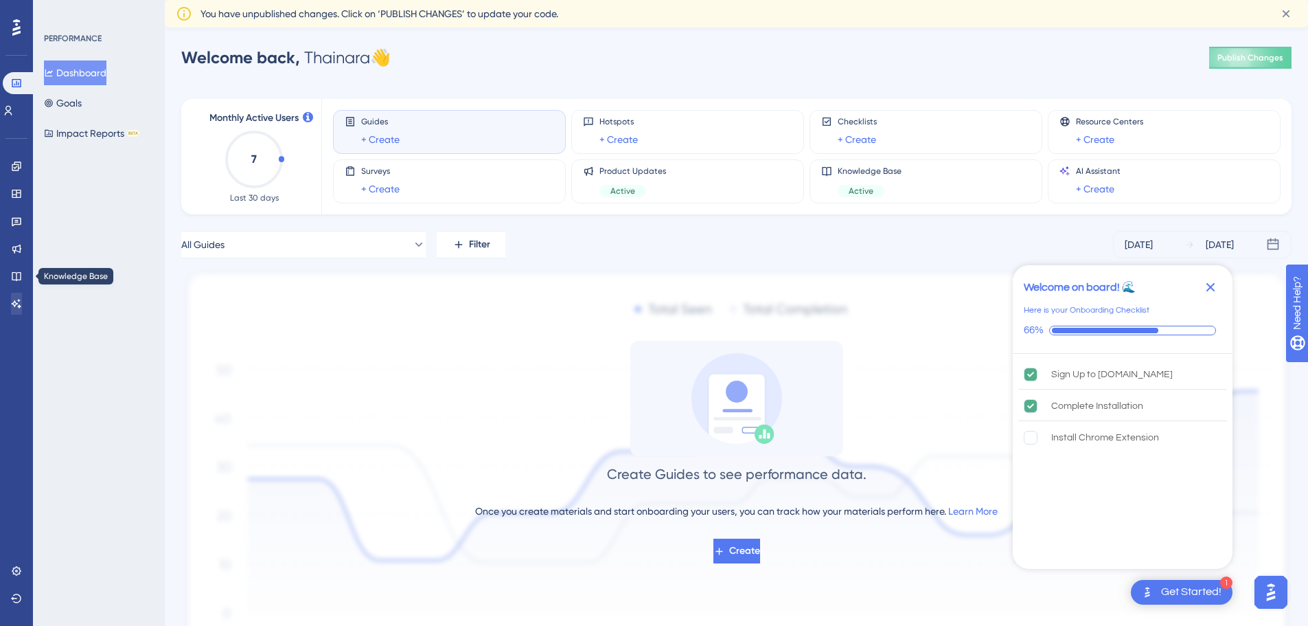 The image size is (1308, 626). Describe the element at coordinates (1226, 582) in the screenshot. I see `div: 1` at that location.